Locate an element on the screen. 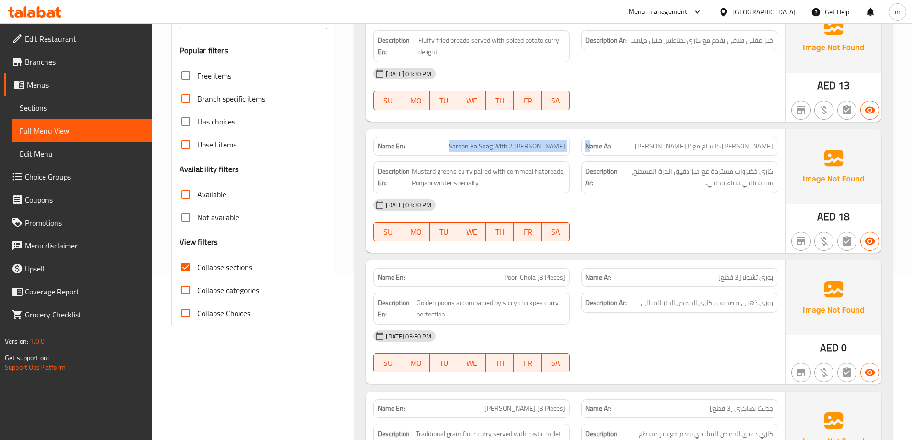  a: Coupons is located at coordinates (78, 200).